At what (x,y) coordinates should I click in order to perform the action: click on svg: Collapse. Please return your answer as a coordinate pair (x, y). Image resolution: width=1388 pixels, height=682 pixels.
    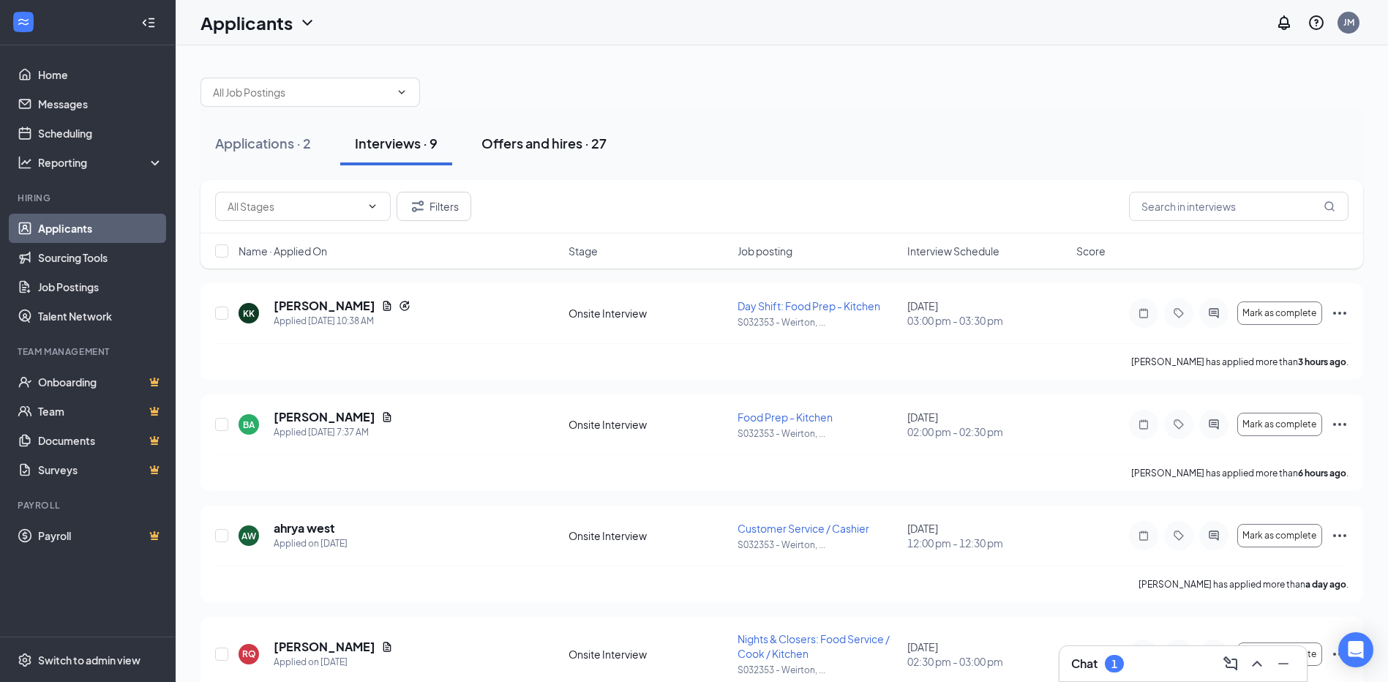
    Looking at the image, I should click on (149, 23).